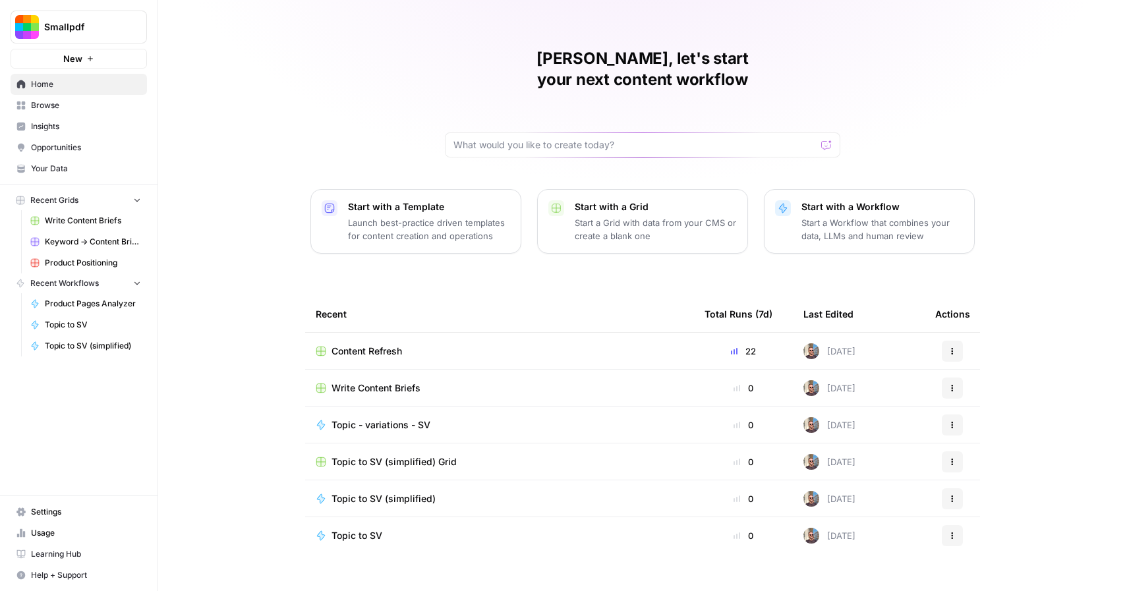 This screenshot has width=1127, height=591. Describe the element at coordinates (883, 229) in the screenshot. I see `p: Start a Workflow that combines your data, LLMs and human review` at that location.